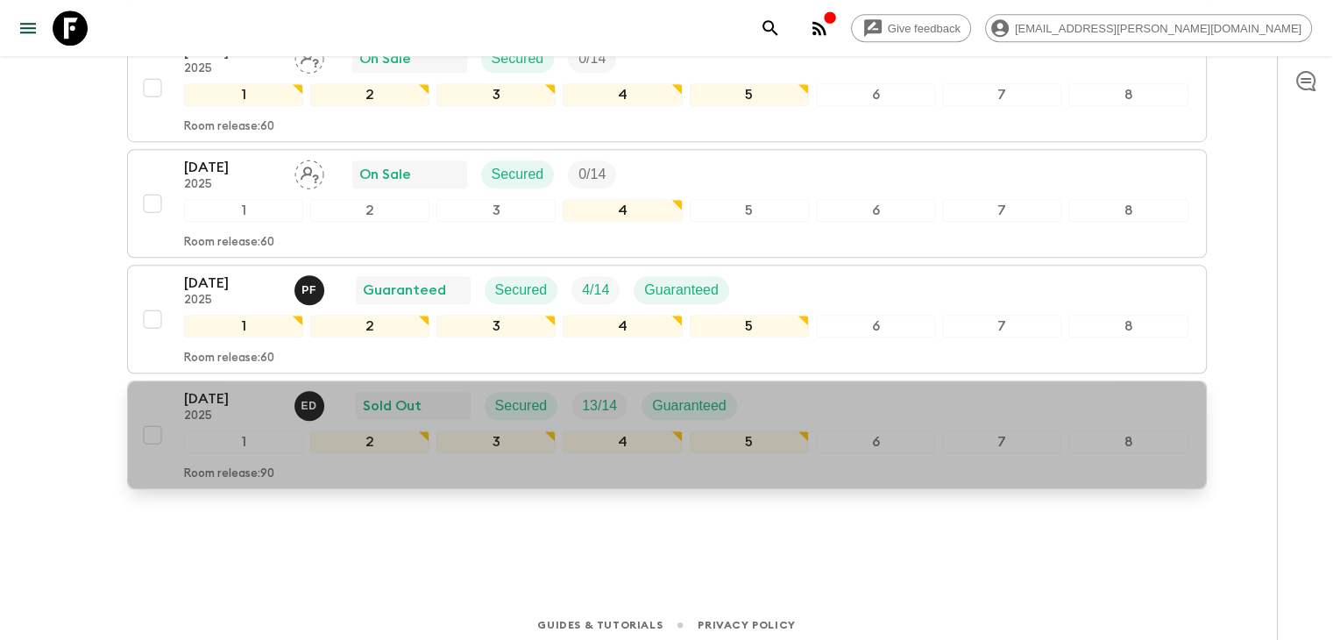 Image resolution: width=1333 pixels, height=640 pixels. Describe the element at coordinates (311, 406) in the screenshot. I see `button: ED` at that location.